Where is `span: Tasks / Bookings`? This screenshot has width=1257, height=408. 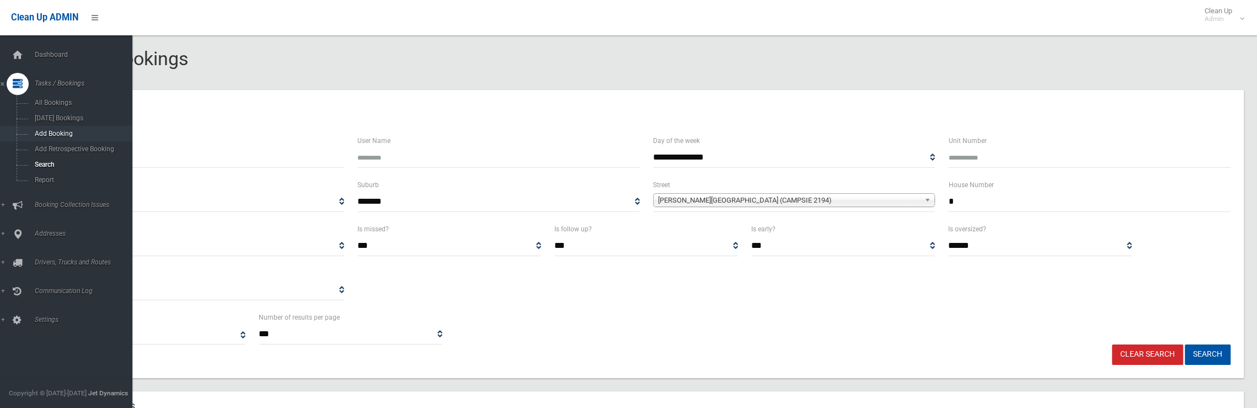 span: Tasks / Bookings is located at coordinates (86, 83).